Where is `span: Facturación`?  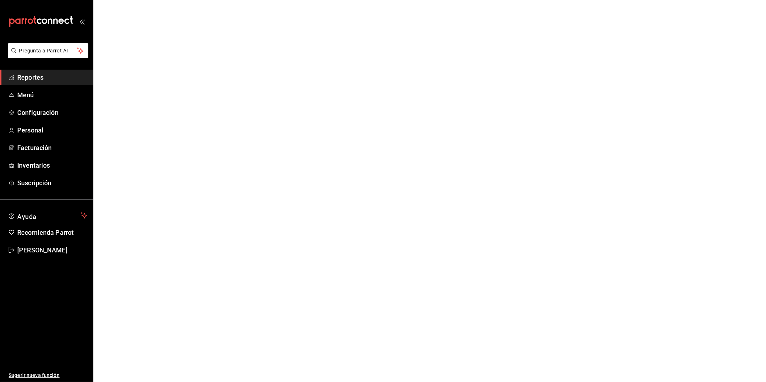 span: Facturación is located at coordinates (52, 148).